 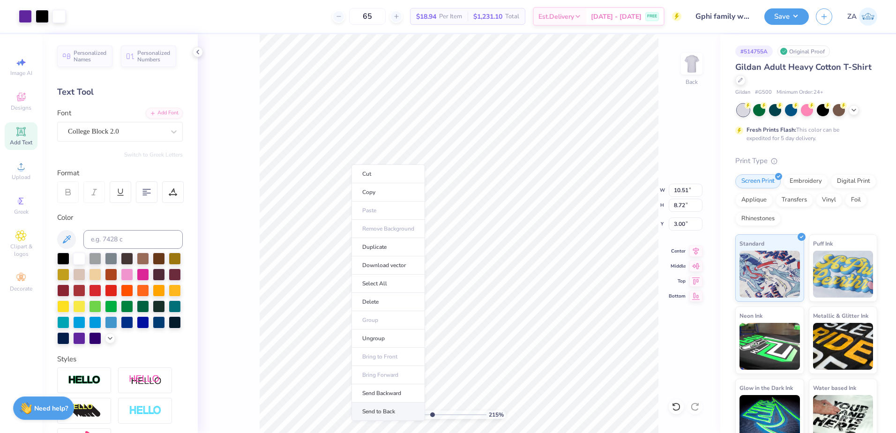 What do you see at coordinates (388, 393) in the screenshot?
I see `li: Send Backward` at bounding box center [388, 393].